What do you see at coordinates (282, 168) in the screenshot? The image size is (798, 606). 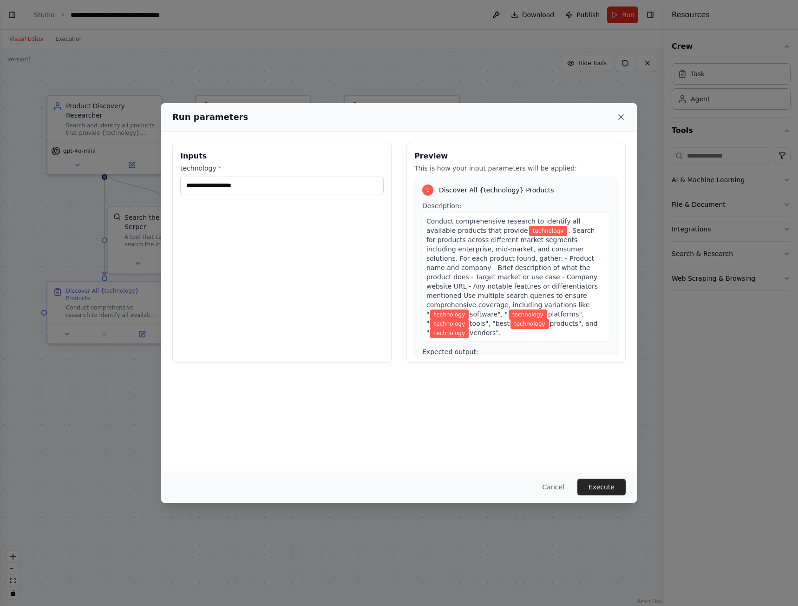 I see `label: technology` at bounding box center [282, 168].